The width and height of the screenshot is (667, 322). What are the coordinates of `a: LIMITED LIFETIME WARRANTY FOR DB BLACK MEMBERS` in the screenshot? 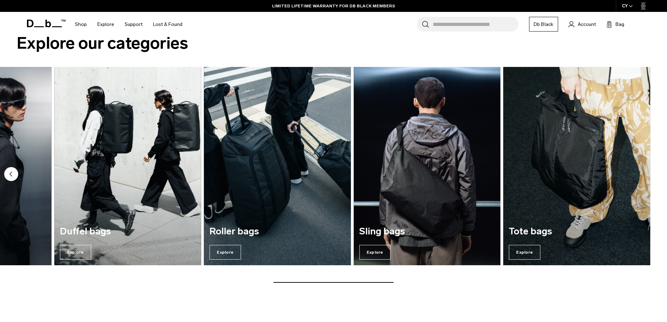 It's located at (333, 6).